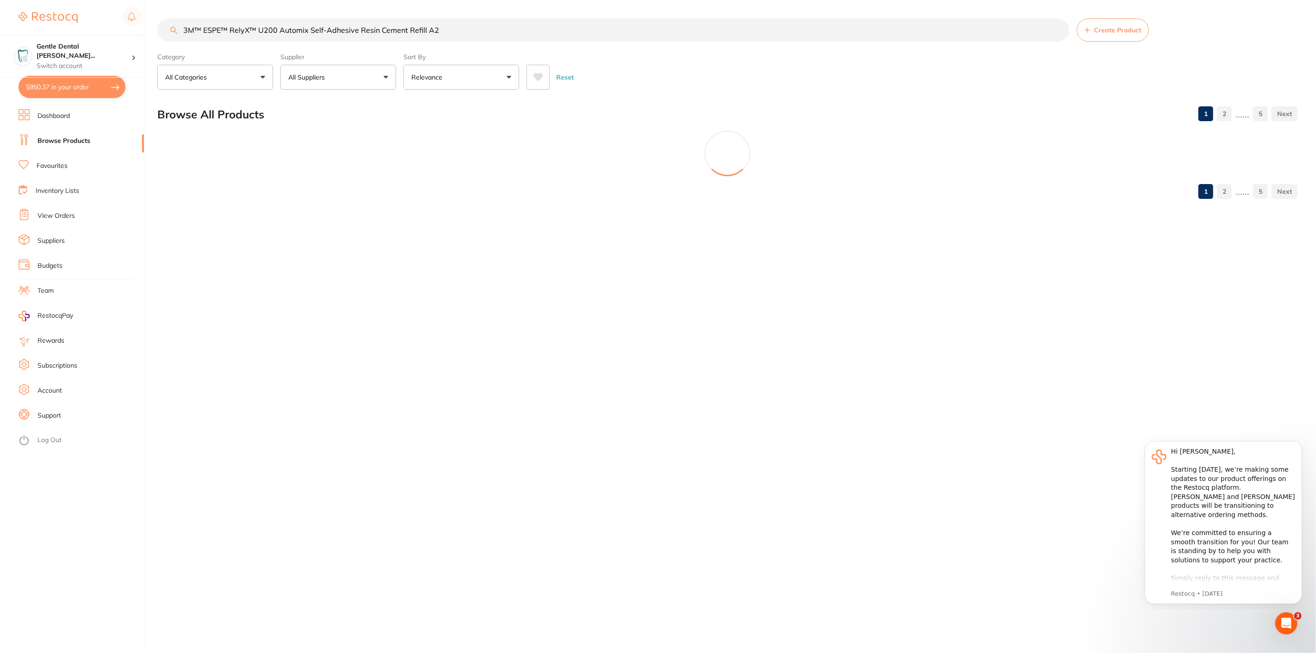  I want to click on button: All Suppliers, so click(338, 77).